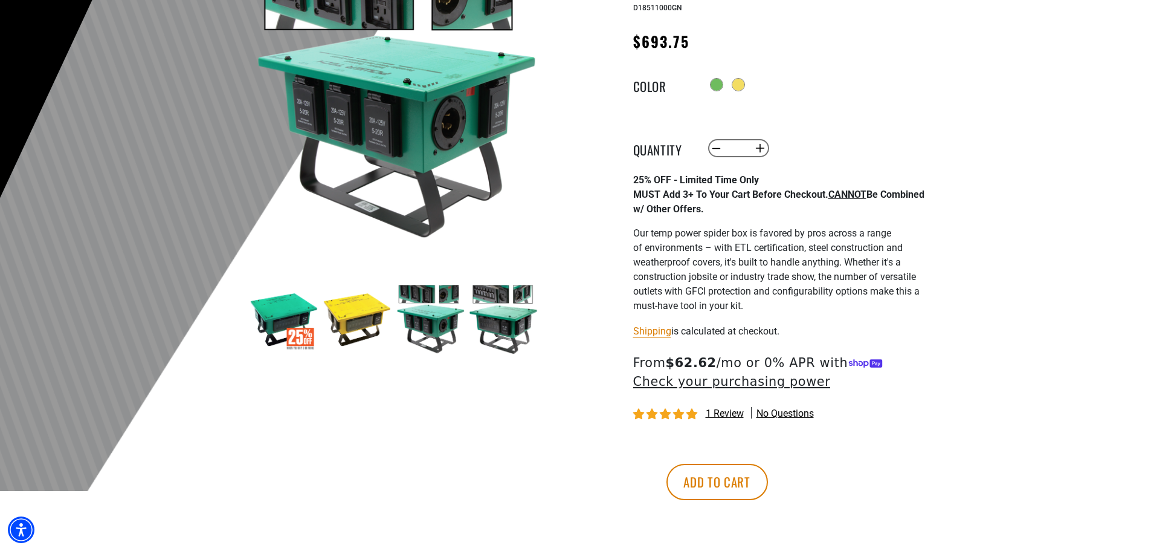  I want to click on span: 5.00 stars, so click(667, 414).